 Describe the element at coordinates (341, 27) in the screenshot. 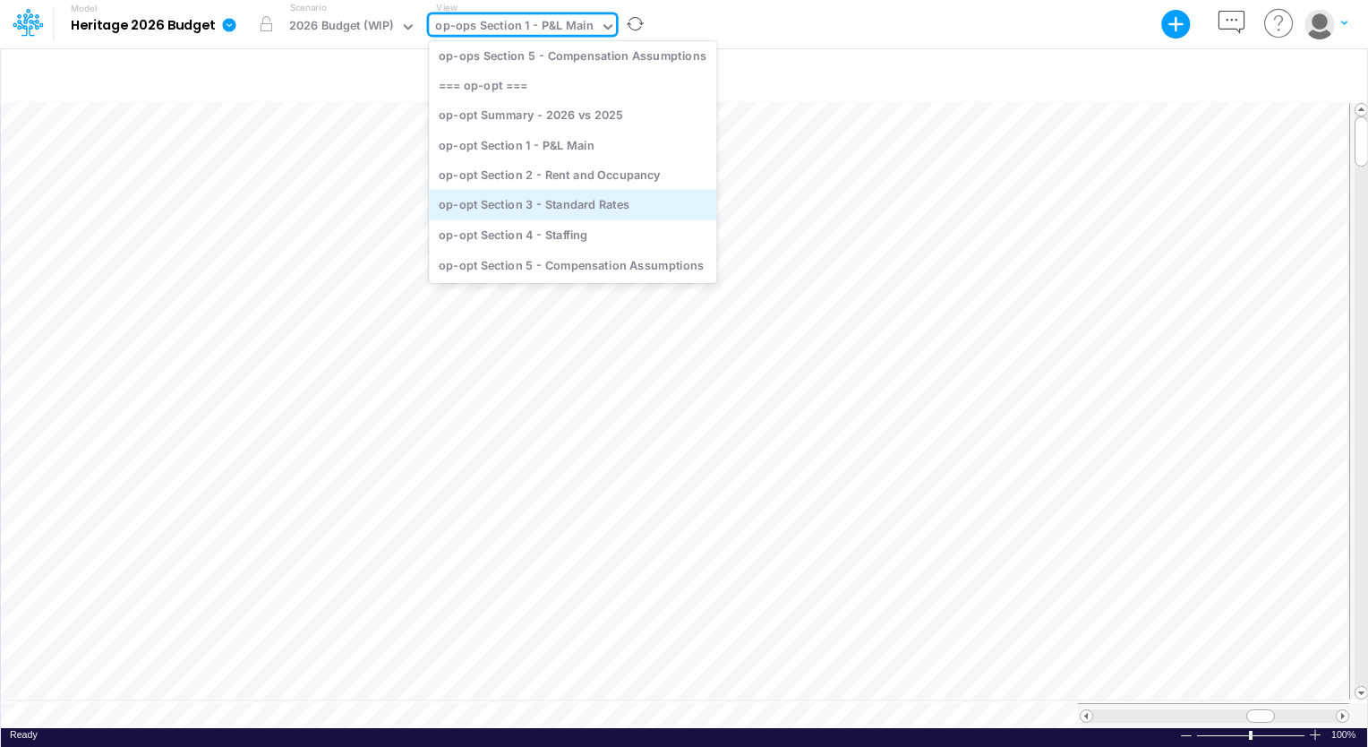

I see `div: 2026 Budget (WIP)` at that location.